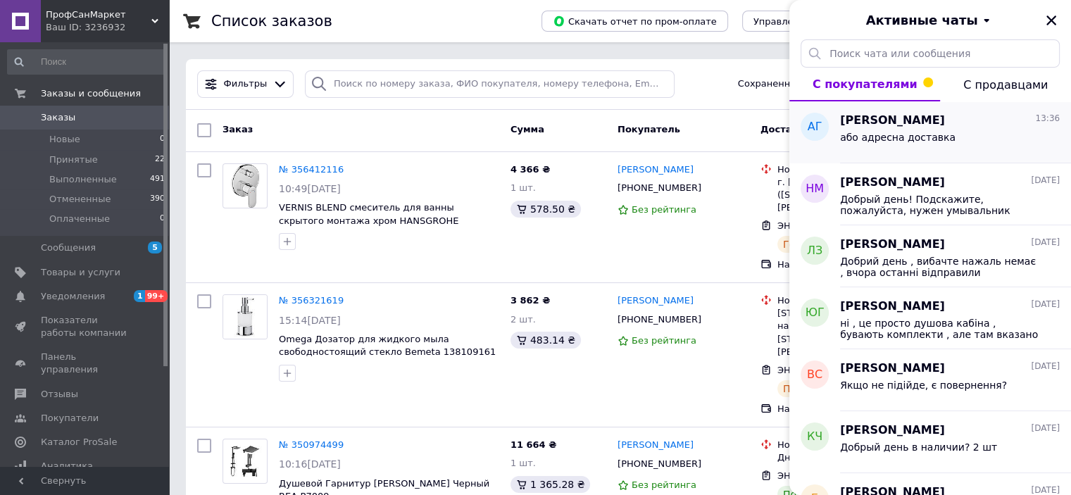 This screenshot has width=1071, height=495. What do you see at coordinates (83, 180) in the screenshot?
I see `span: Выполненные` at bounding box center [83, 180].